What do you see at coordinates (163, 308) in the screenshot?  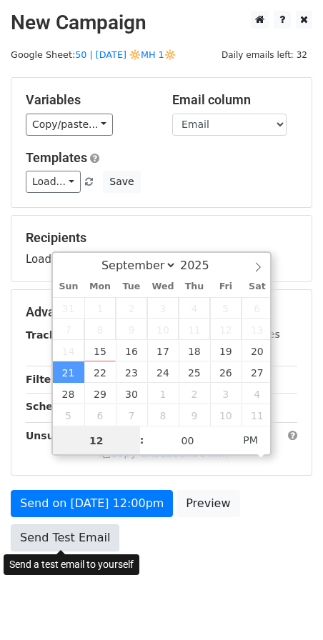 I see `span: September 3, 2025` at bounding box center [163, 308].